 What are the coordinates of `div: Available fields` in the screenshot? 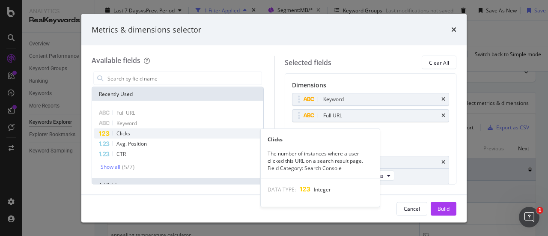 It's located at (116, 60).